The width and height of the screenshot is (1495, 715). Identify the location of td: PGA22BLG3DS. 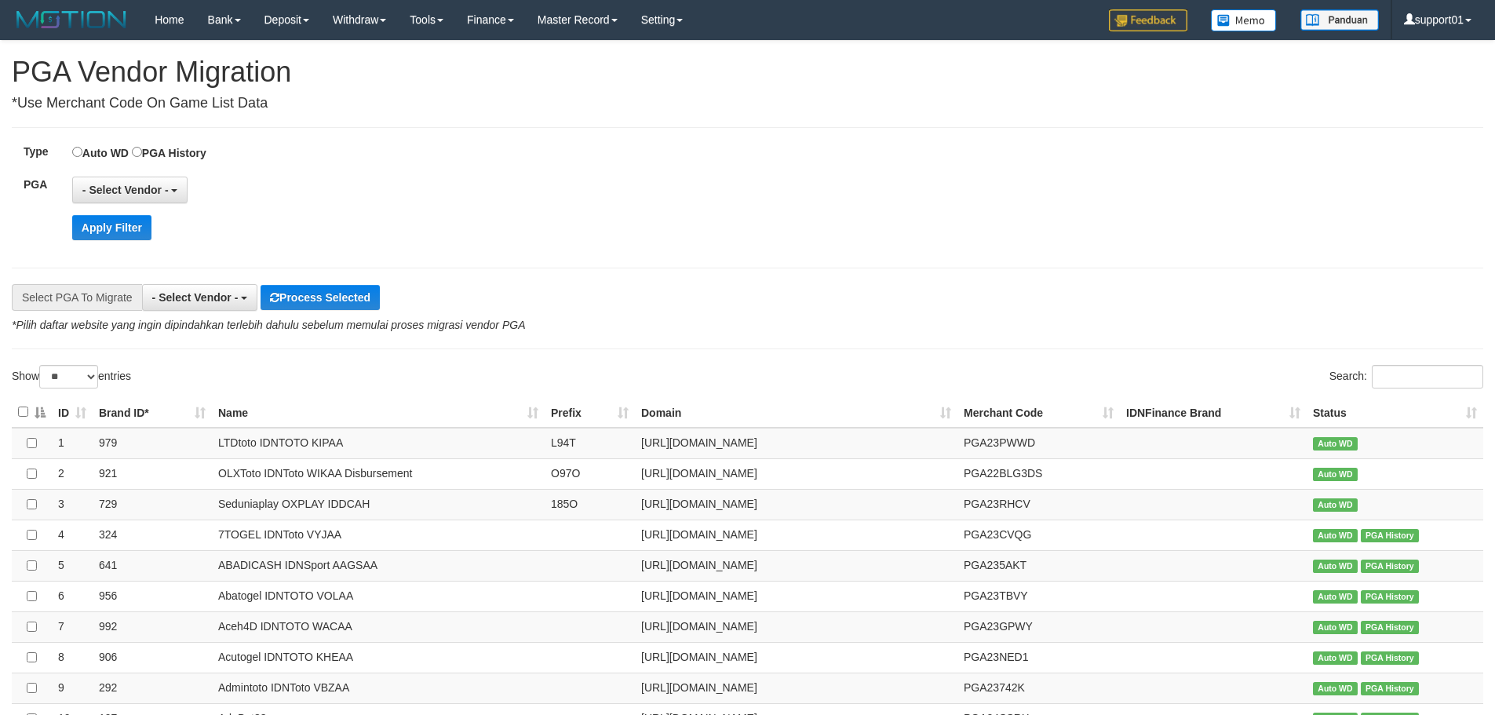
(1038, 473).